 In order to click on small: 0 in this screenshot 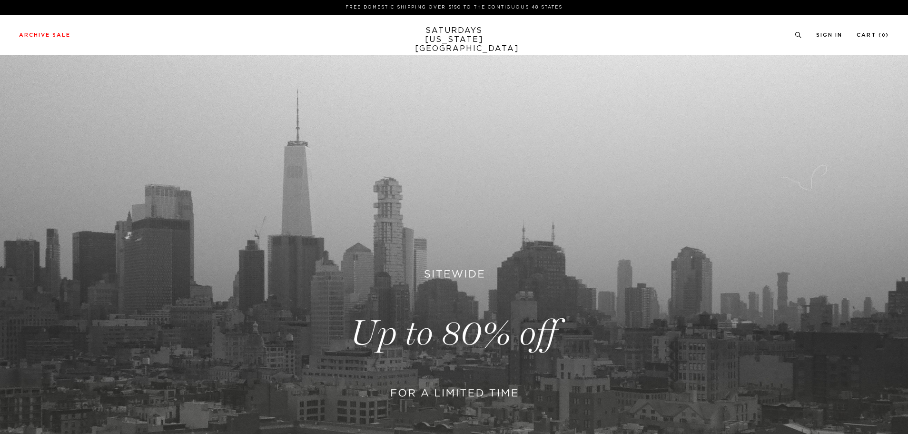, I will do `click(884, 35)`.